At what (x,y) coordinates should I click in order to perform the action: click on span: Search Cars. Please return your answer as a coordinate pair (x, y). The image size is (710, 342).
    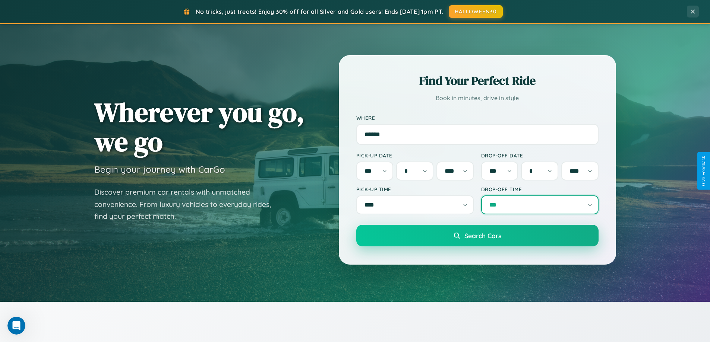
    Looking at the image, I should click on (482, 236).